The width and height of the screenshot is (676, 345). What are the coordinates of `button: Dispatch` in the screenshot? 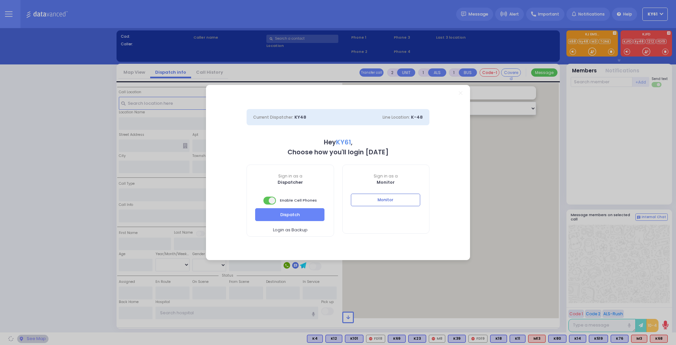 It's located at (290, 214).